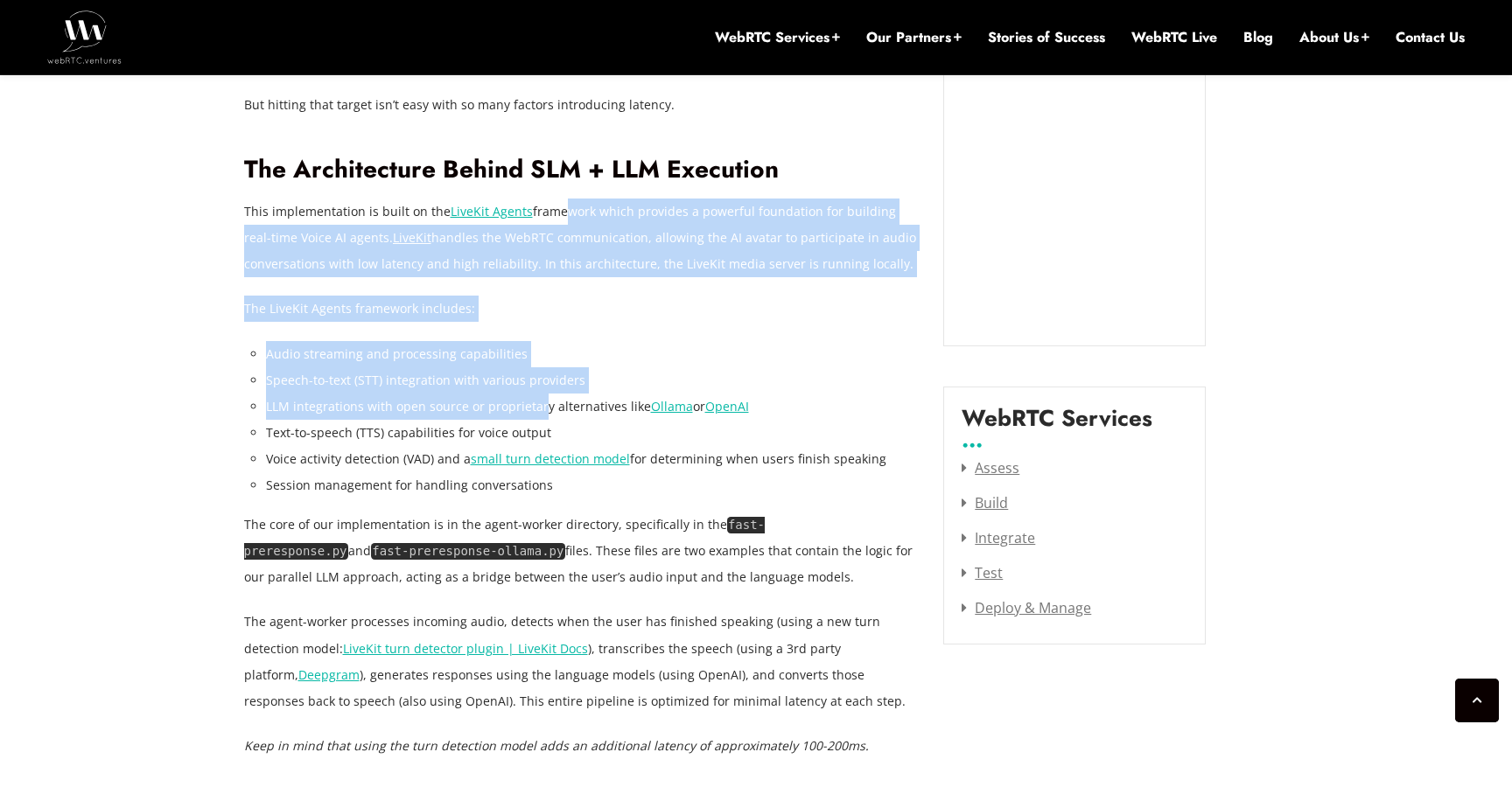 This screenshot has width=1512, height=794. Describe the element at coordinates (998, 538) in the screenshot. I see `a: Integrate` at that location.